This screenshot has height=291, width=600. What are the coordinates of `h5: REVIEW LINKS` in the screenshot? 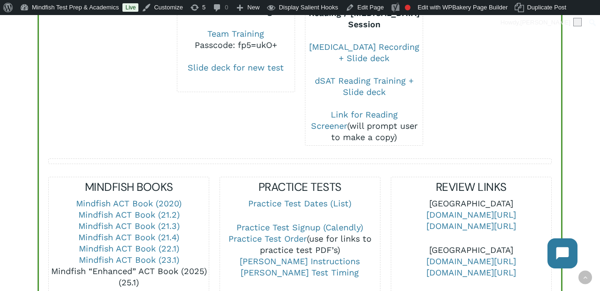 It's located at (471, 187).